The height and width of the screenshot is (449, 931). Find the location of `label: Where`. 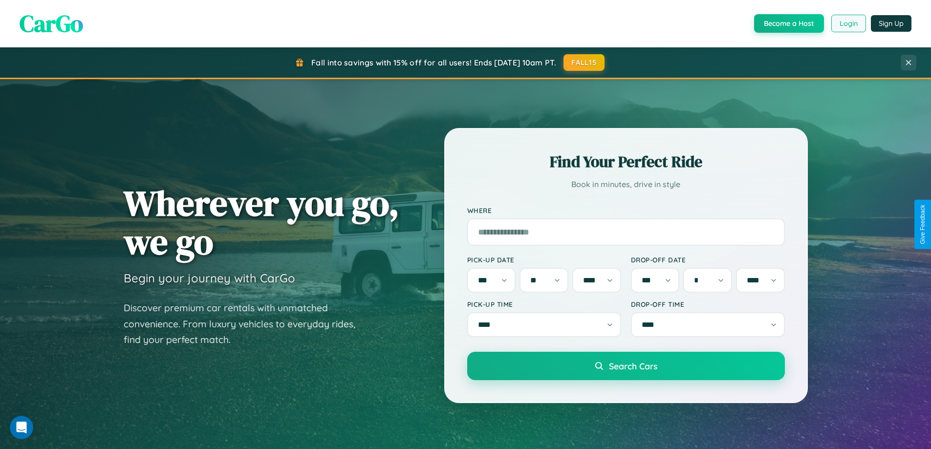

label: Where is located at coordinates (626, 210).